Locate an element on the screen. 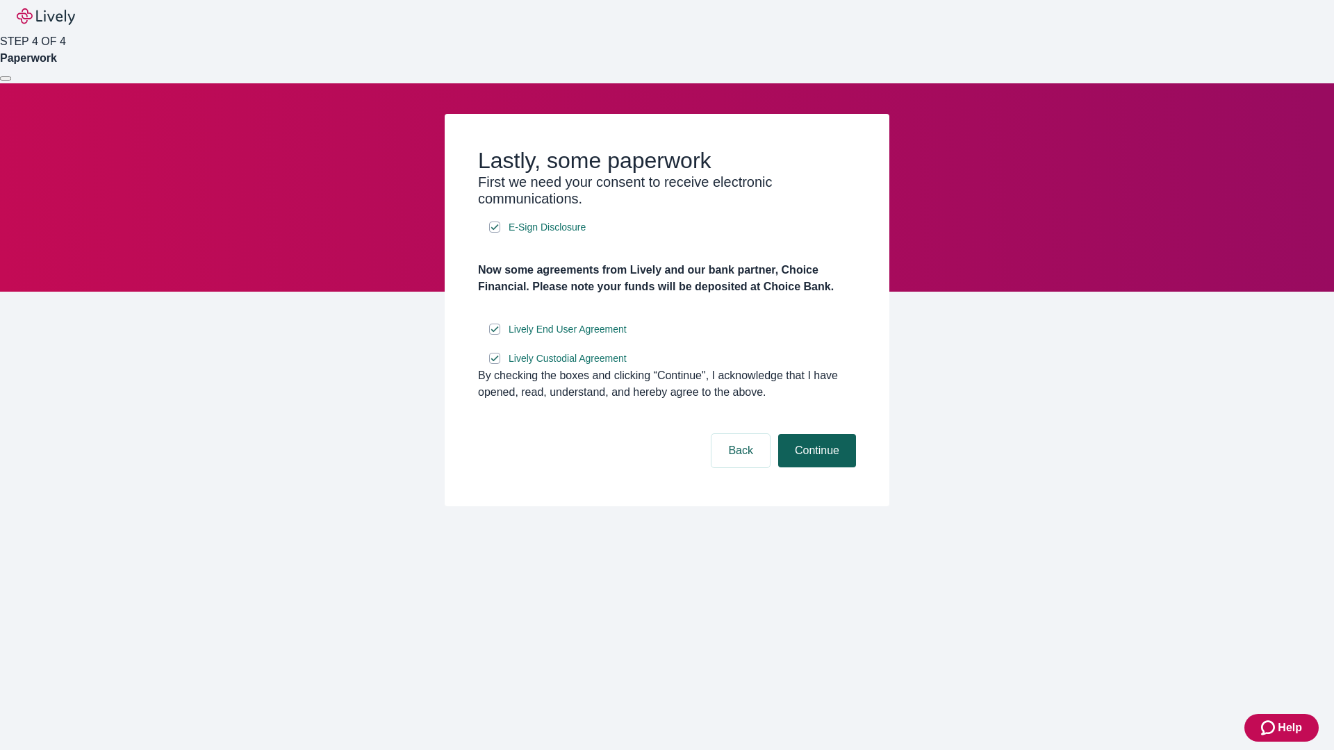  div: By checking the boxes and clicking “Continue", I acknowledge that I have opened, read, understand... is located at coordinates (667, 384).